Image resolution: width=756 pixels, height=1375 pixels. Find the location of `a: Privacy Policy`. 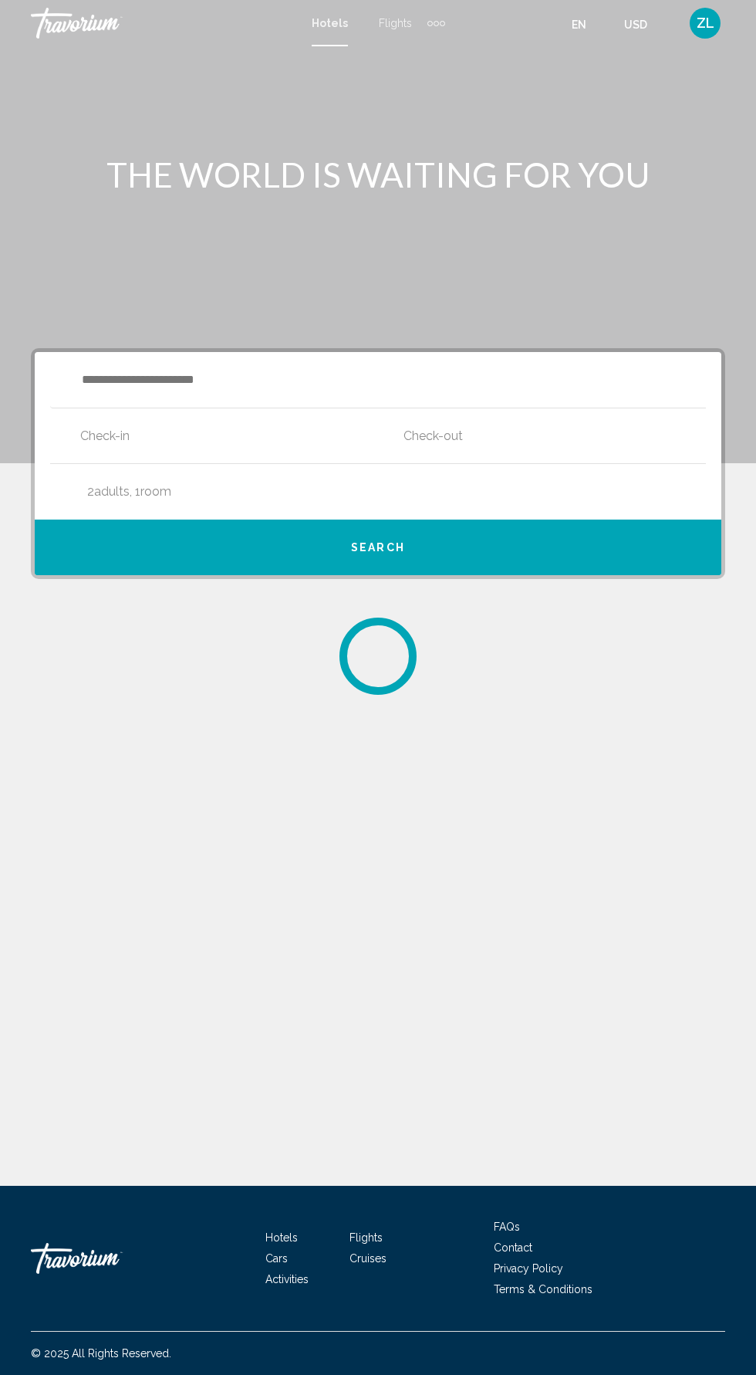

a: Privacy Policy is located at coordinates (529, 1268).